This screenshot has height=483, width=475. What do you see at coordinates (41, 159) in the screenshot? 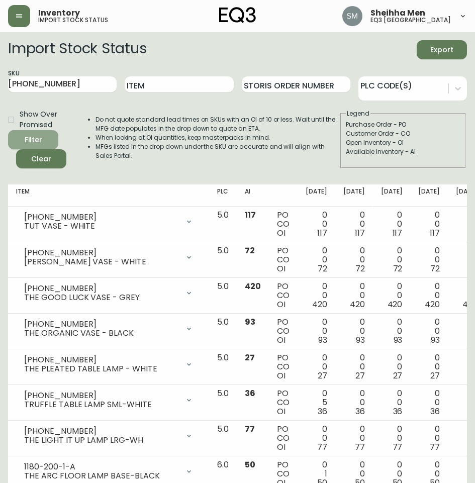
I see `button: Clear` at bounding box center [41, 159].